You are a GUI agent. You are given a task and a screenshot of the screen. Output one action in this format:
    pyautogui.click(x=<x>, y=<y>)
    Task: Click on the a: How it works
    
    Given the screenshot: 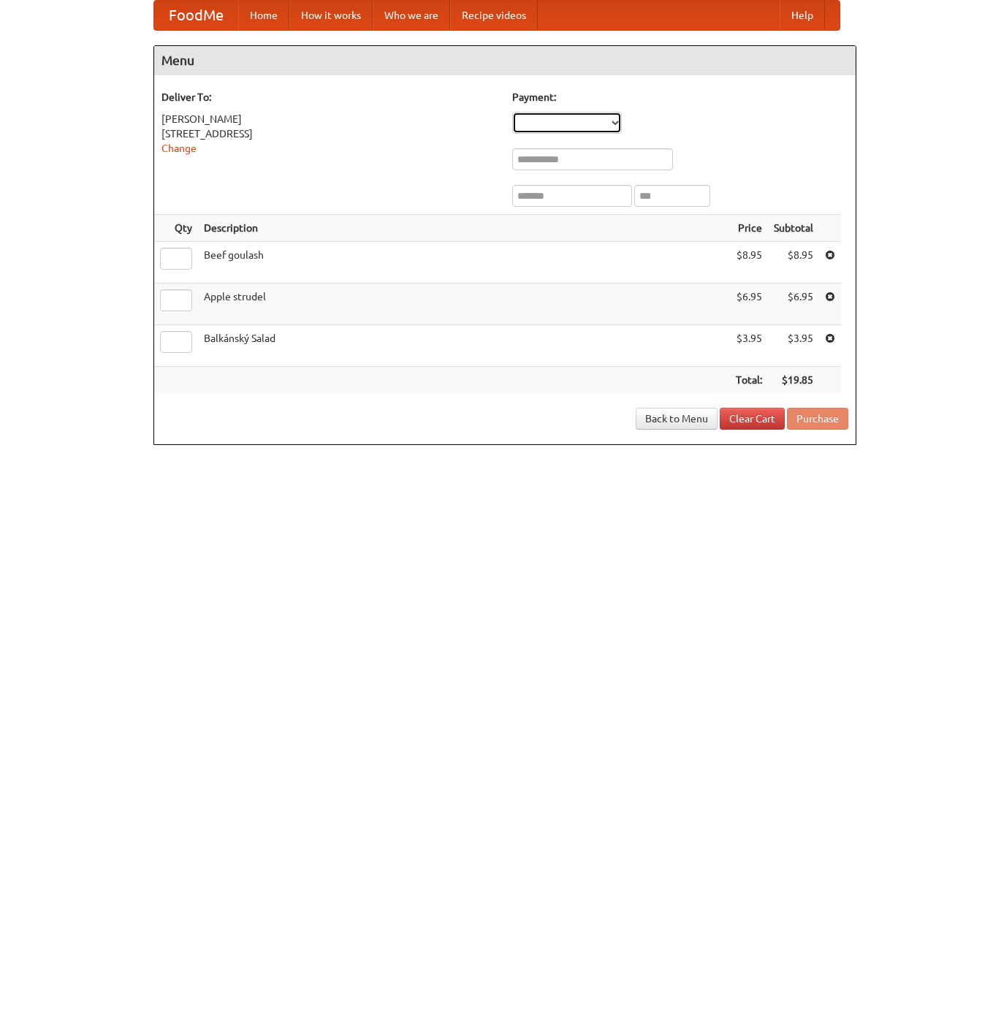 What is the action you would take?
    pyautogui.click(x=331, y=15)
    